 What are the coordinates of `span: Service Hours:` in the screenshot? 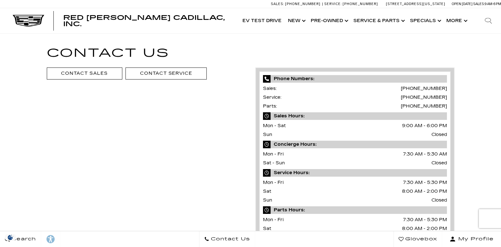 It's located at (355, 173).